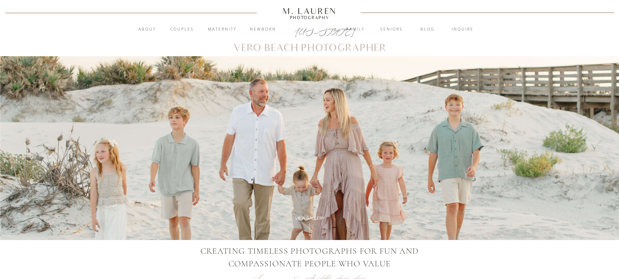 This screenshot has height=279, width=619. Describe the element at coordinates (356, 30) in the screenshot. I see `nav: Family` at that location.